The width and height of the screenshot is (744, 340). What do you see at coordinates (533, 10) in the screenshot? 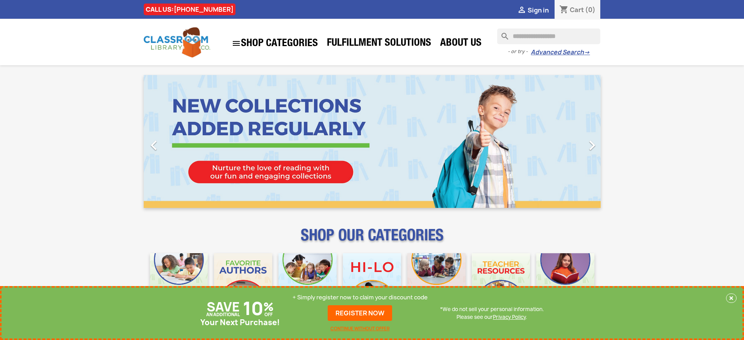
I see `a:  Sign in` at bounding box center [533, 10].